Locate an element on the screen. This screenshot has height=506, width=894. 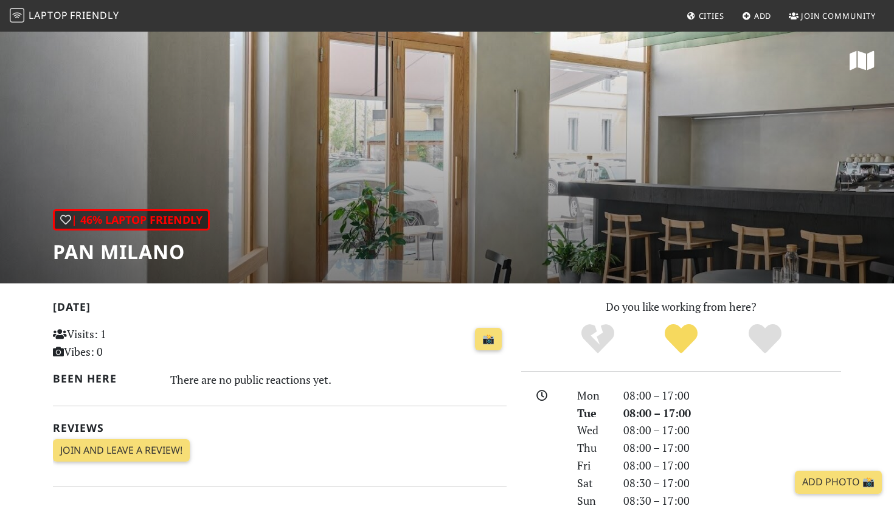
a: Add is located at coordinates (757, 16).